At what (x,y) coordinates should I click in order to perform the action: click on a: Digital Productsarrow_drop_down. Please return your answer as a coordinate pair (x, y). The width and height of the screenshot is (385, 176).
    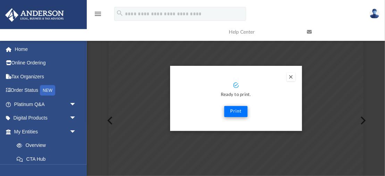
    Looking at the image, I should click on (46, 118).